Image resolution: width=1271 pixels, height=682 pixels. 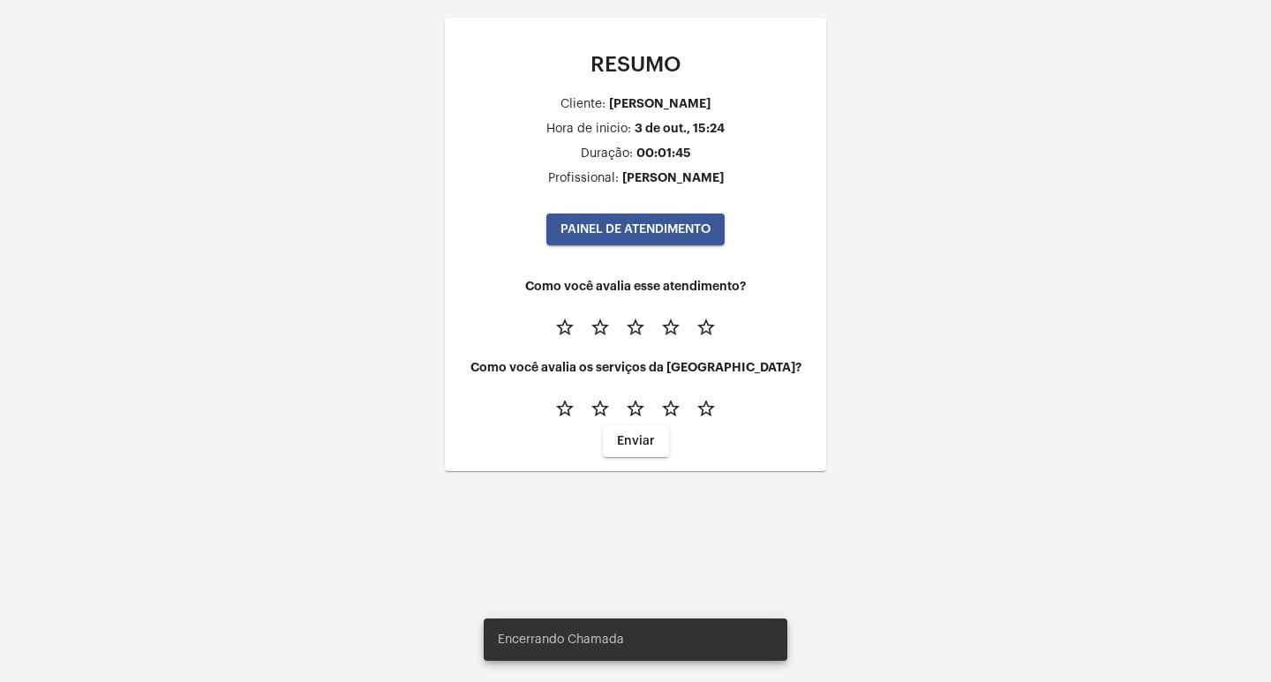 What do you see at coordinates (664, 153) in the screenshot?
I see `div: 00:01:45` at bounding box center [664, 153].